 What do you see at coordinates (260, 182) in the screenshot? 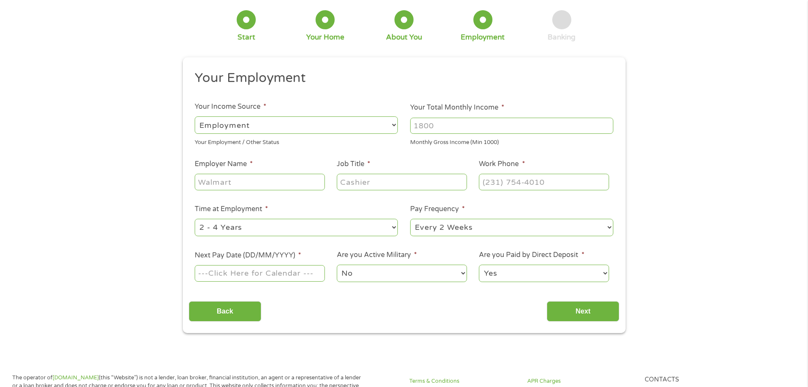
I see `input: Walmart` at bounding box center [260, 182].